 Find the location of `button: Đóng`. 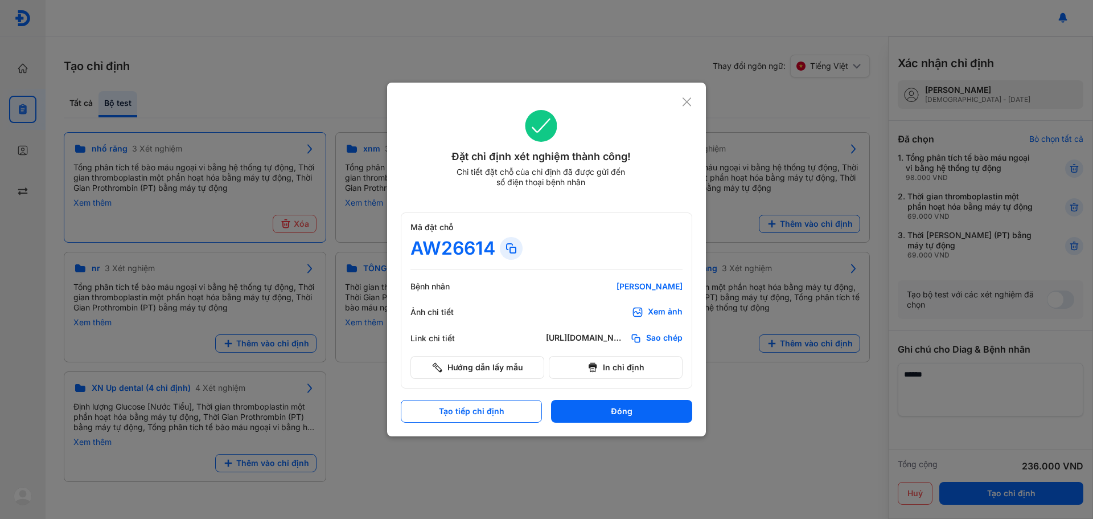

button: Đóng is located at coordinates (622, 411).